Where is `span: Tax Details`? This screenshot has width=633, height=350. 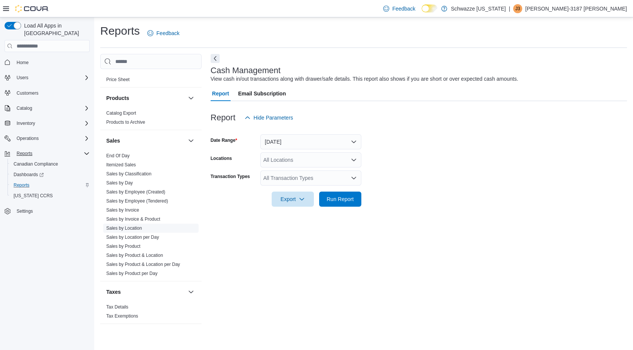
span: Tax Details is located at coordinates (117, 307).